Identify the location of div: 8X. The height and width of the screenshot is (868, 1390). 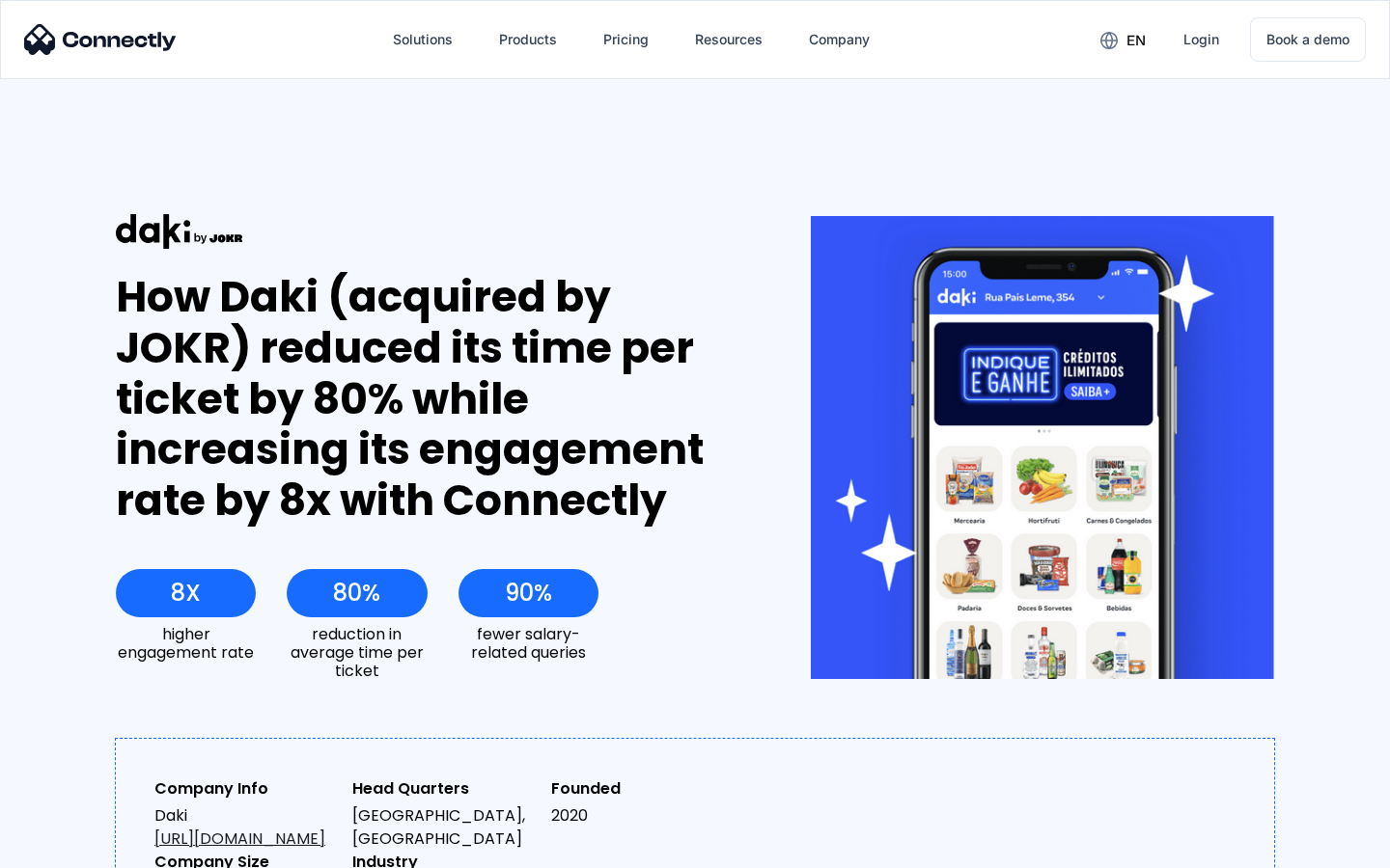
(185, 593).